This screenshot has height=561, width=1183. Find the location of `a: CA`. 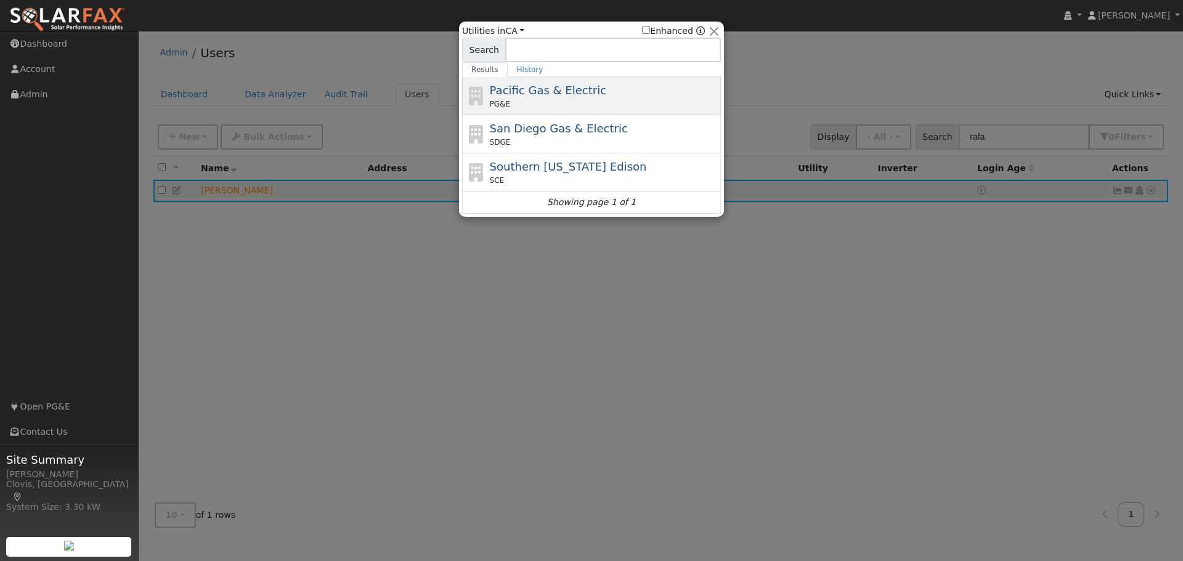

a: CA is located at coordinates (514, 31).